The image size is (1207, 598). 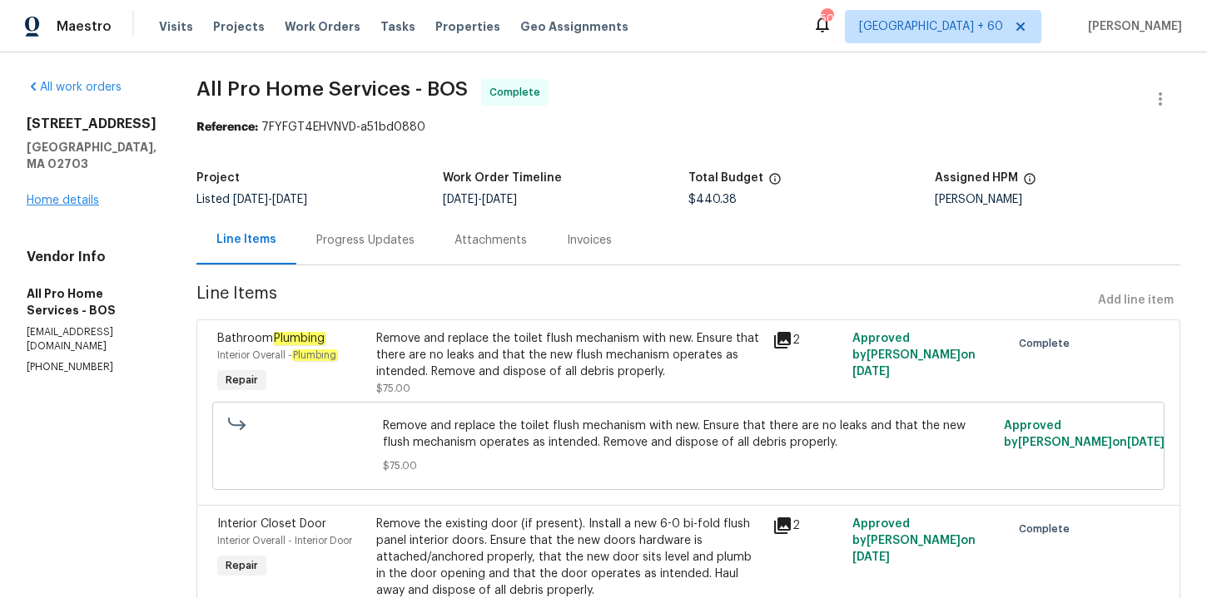 What do you see at coordinates (490, 241) in the screenshot?
I see `div: Attachments` at bounding box center [490, 241].